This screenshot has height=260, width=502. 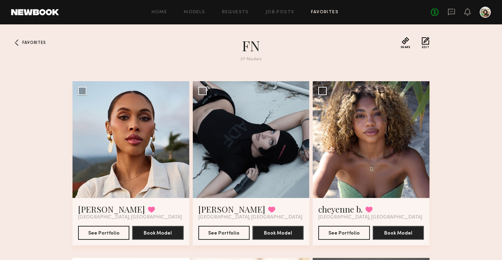 What do you see at coordinates (426, 47) in the screenshot?
I see `span: Edit` at bounding box center [426, 47].